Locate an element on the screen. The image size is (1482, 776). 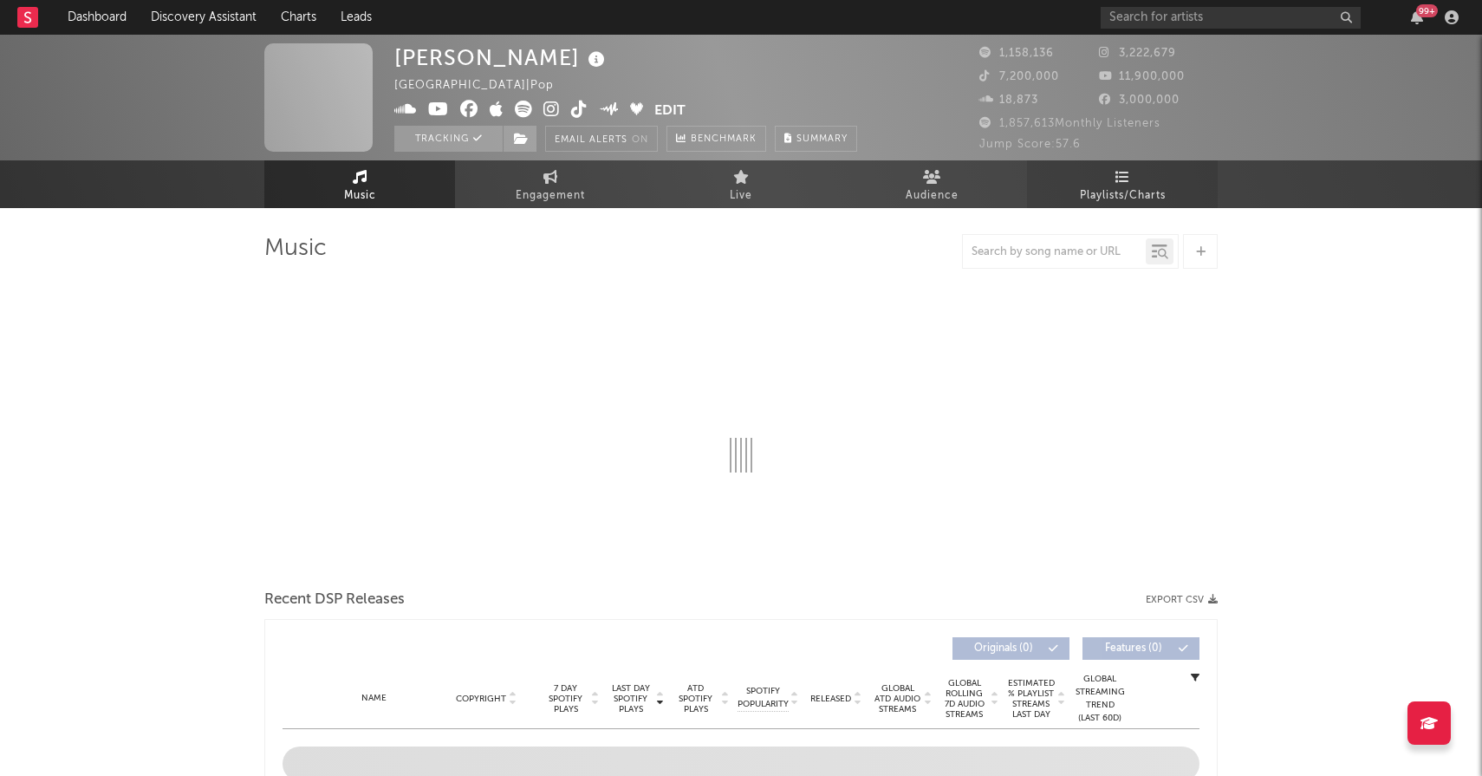
div: Global Streaming Trend (Last 60D) is located at coordinates (1100, 699).